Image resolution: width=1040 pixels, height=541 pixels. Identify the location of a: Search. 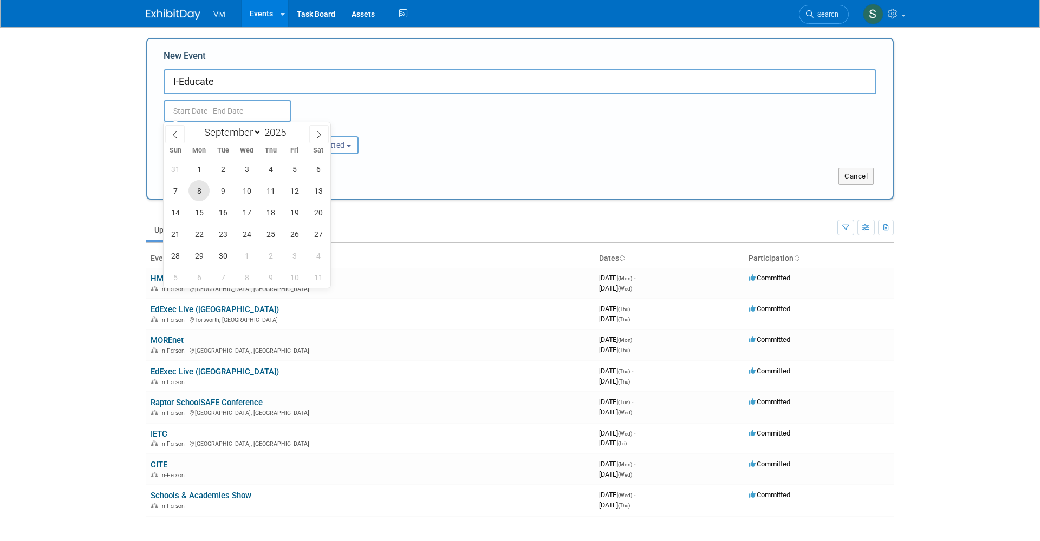
(824, 14).